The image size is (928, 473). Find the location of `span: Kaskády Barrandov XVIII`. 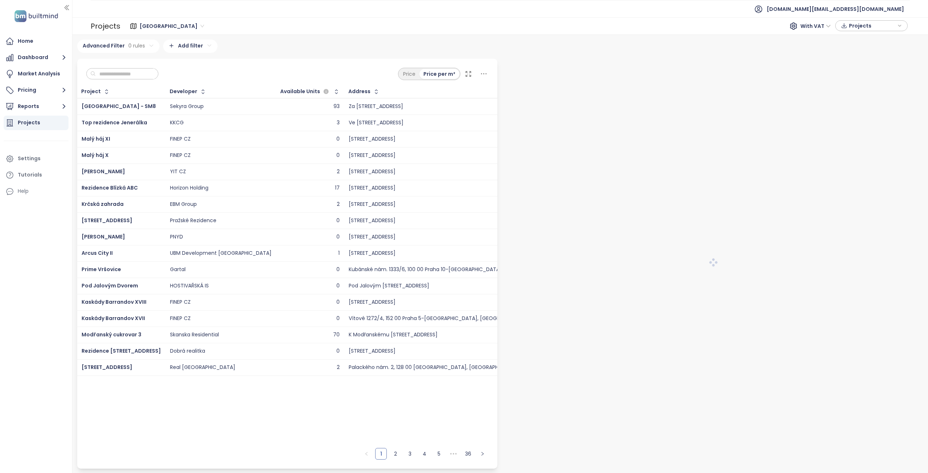

span: Kaskády Barrandov XVIII is located at coordinates (114, 302).